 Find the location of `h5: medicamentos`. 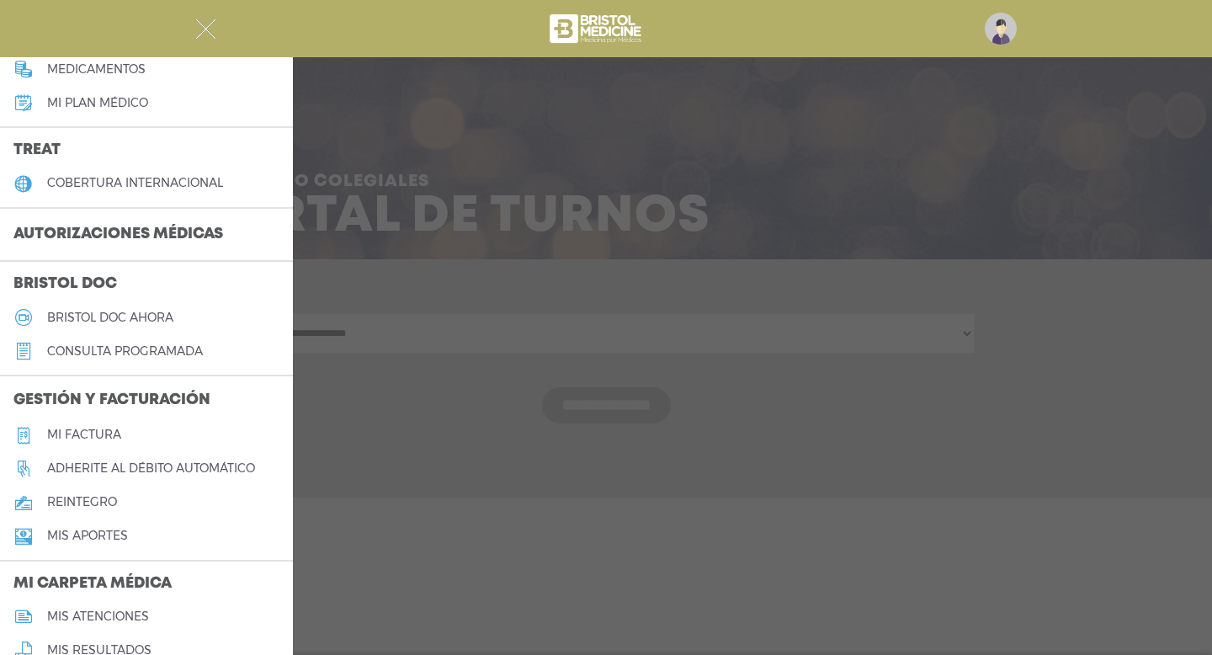

h5: medicamentos is located at coordinates (96, 69).